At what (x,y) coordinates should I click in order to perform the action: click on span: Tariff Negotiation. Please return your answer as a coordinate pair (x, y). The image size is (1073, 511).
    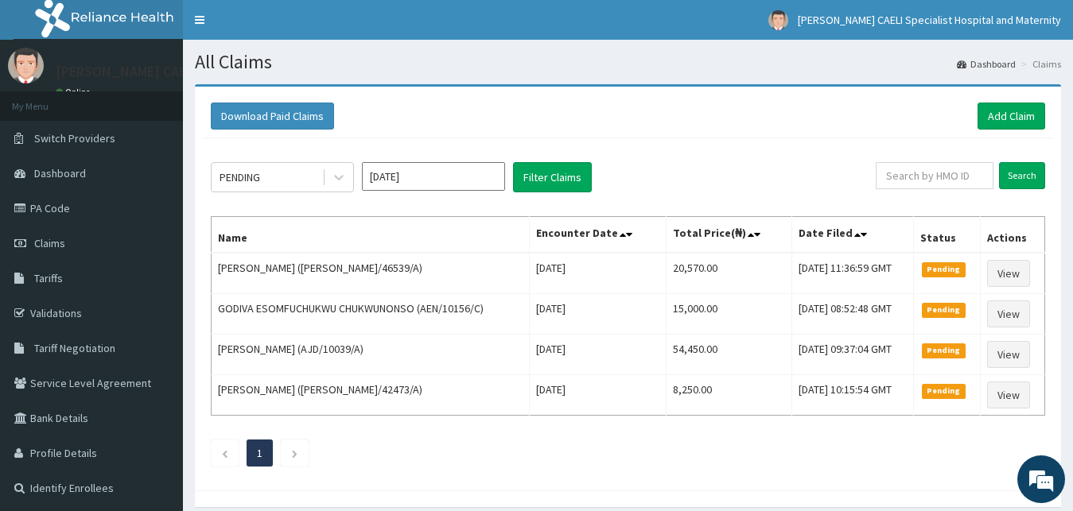
    Looking at the image, I should click on (75, 348).